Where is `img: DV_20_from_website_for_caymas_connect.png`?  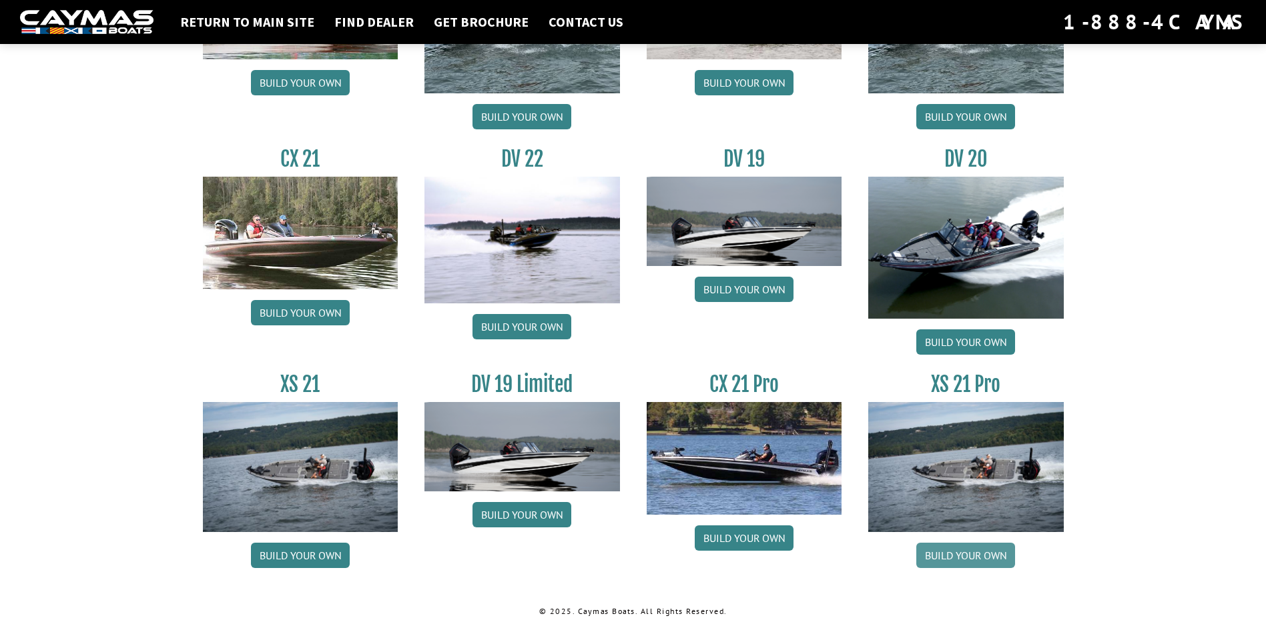 img: DV_20_from_website_for_caymas_connect.png is located at coordinates (965, 247).